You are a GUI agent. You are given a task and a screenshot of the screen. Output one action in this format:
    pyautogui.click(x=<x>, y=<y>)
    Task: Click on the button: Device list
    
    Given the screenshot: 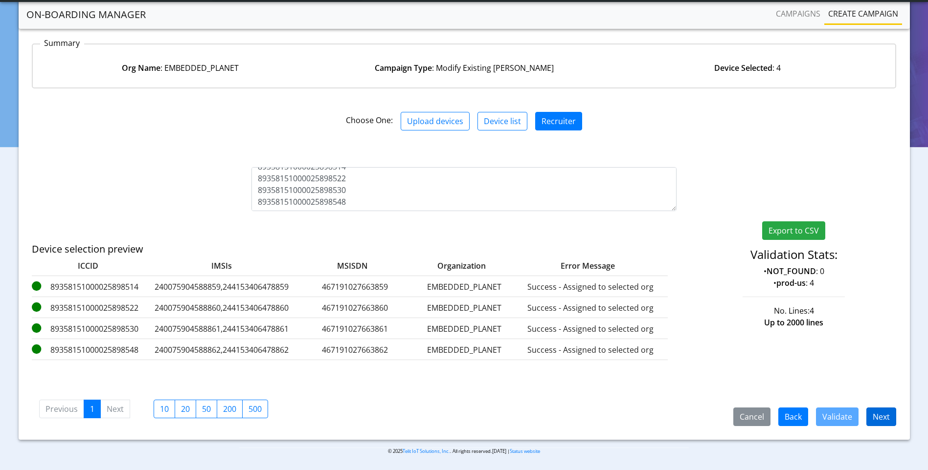 What is the action you would take?
    pyautogui.click(x=502, y=121)
    